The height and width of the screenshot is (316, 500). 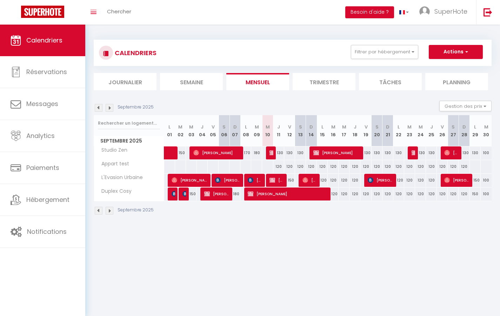 I want to click on th: 01, so click(x=170, y=131).